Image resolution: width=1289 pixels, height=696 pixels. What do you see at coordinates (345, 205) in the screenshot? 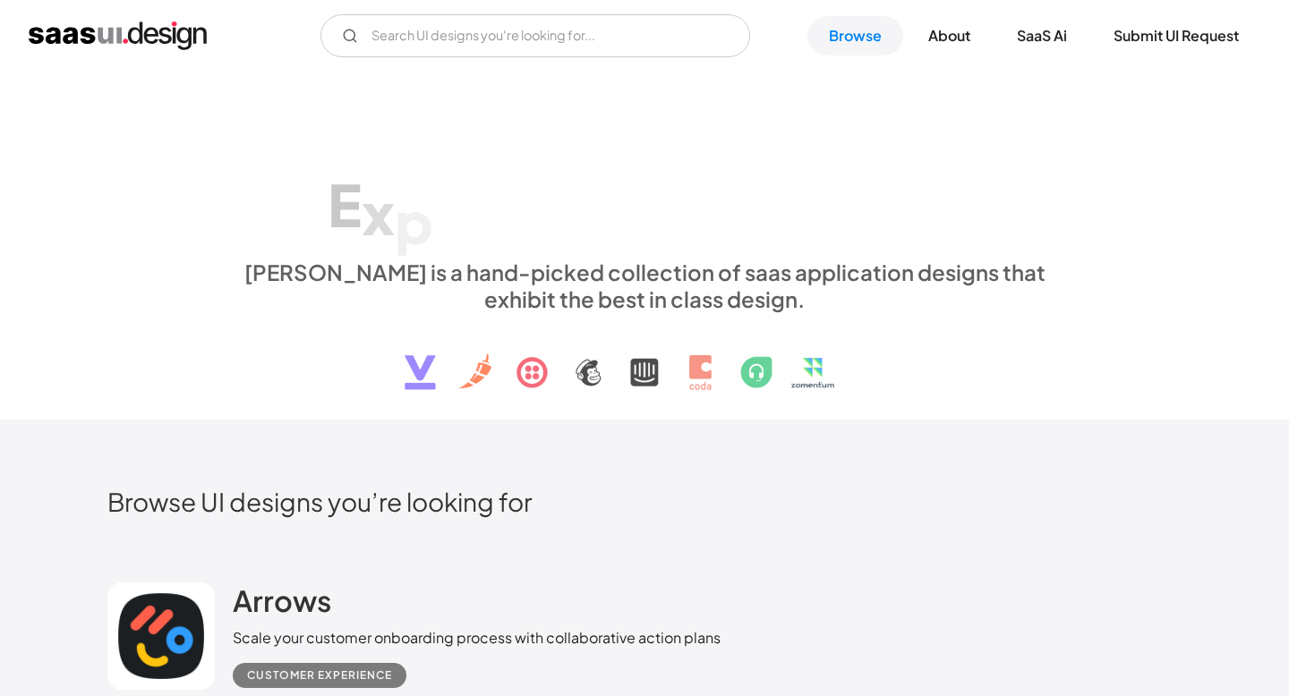
I see `div: E` at bounding box center [345, 205].